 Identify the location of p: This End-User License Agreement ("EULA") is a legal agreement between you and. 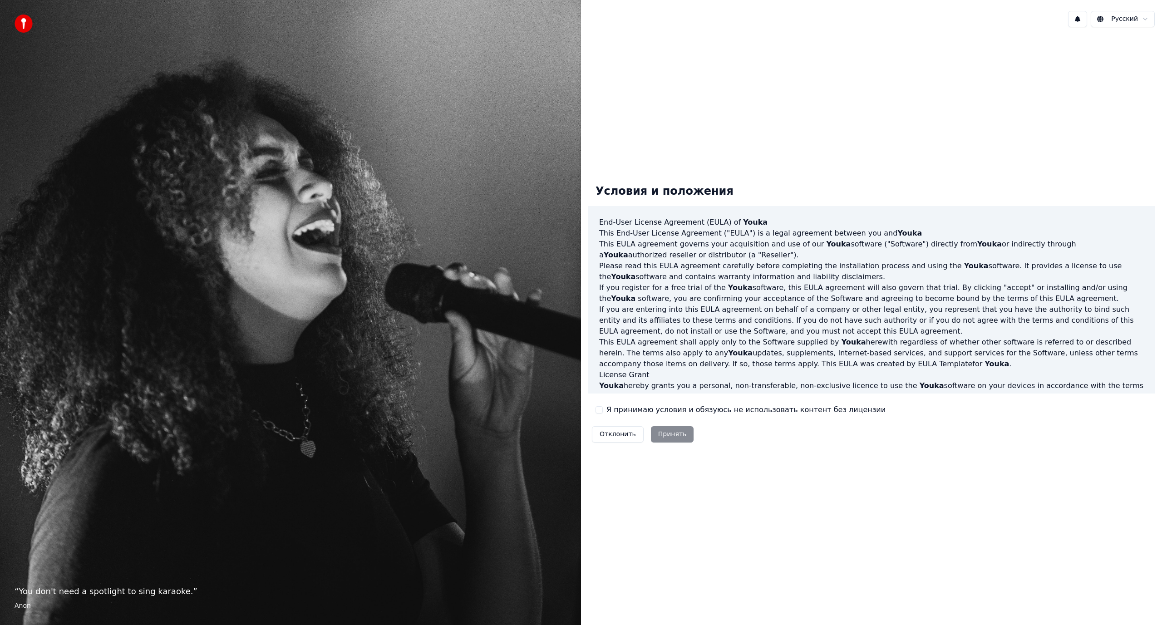
(872, 233).